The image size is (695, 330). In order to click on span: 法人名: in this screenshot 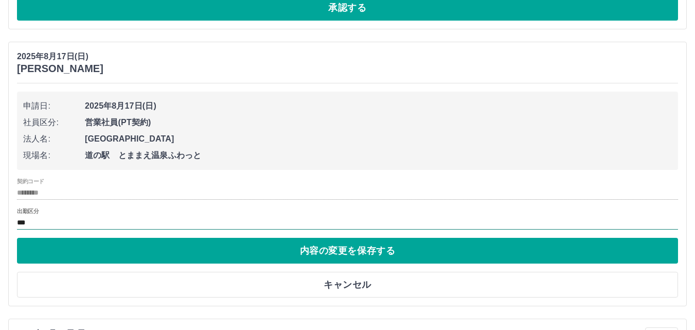, I will do `click(54, 139)`.